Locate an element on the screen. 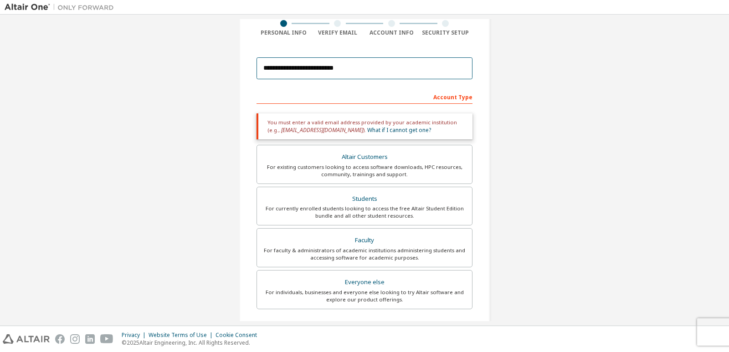 This screenshot has width=729, height=352. div: For currently enrolled students looking to access the free Altair Student Edition bundle and all ... is located at coordinates (365, 212).